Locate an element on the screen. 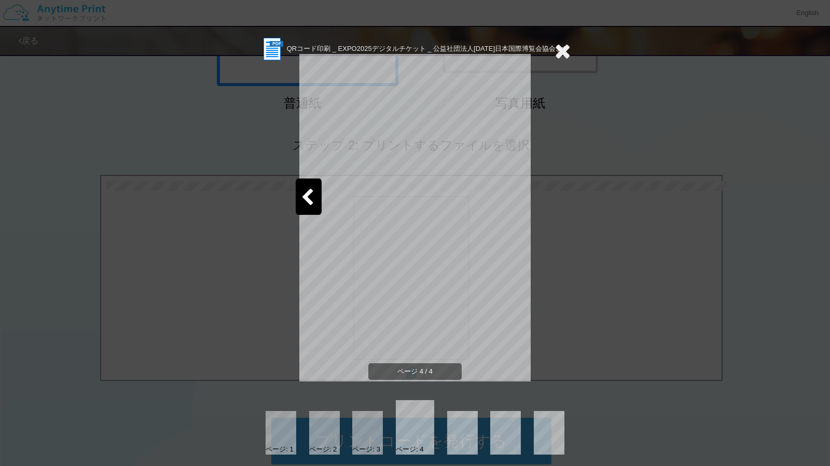 Image resolution: width=830 pixels, height=466 pixels. div: ページ: 1 is located at coordinates (279, 449).